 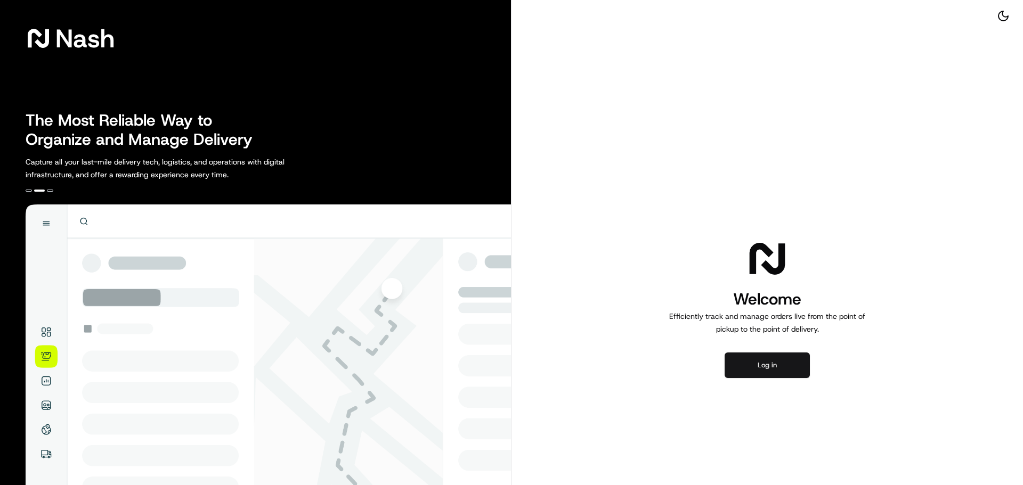 What do you see at coordinates (767, 365) in the screenshot?
I see `button: Log in` at bounding box center [767, 365].